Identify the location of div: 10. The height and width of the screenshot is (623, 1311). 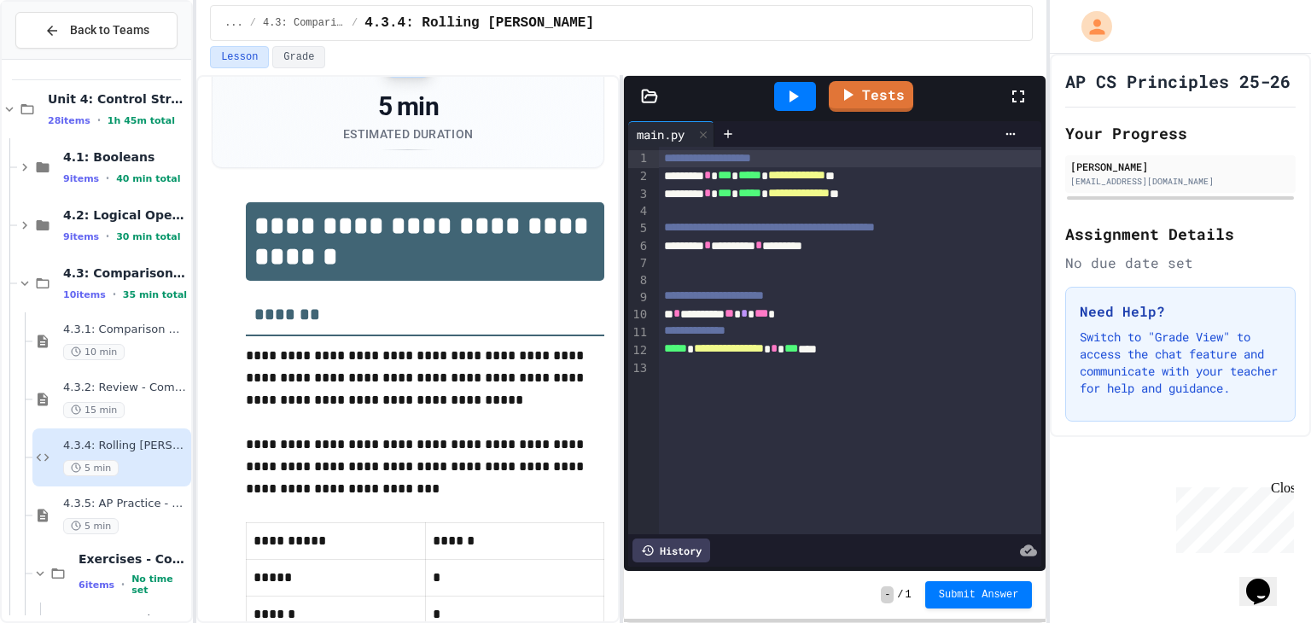
(638, 315).